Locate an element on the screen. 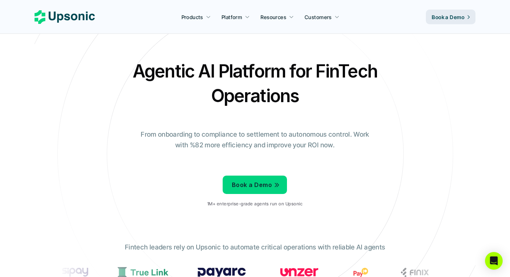 This screenshot has width=510, height=277. p: Resources is located at coordinates (273, 17).